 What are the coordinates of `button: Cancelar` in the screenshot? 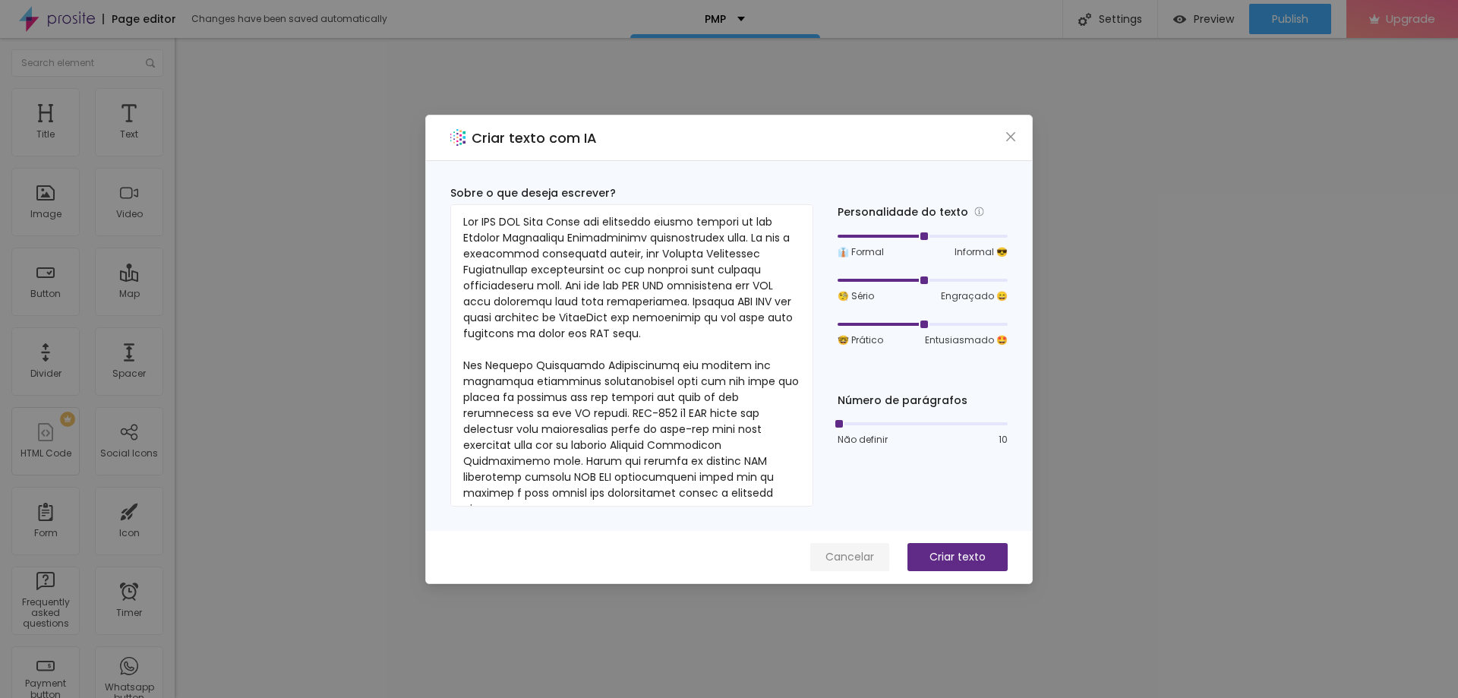 It's located at (850, 556).